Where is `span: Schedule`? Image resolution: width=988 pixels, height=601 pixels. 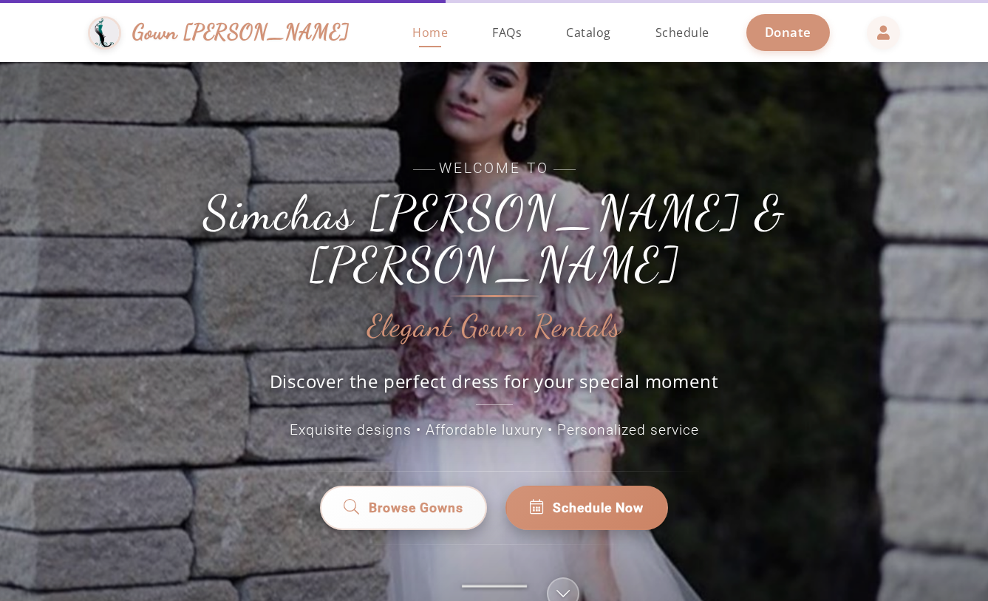 span: Schedule is located at coordinates (682, 33).